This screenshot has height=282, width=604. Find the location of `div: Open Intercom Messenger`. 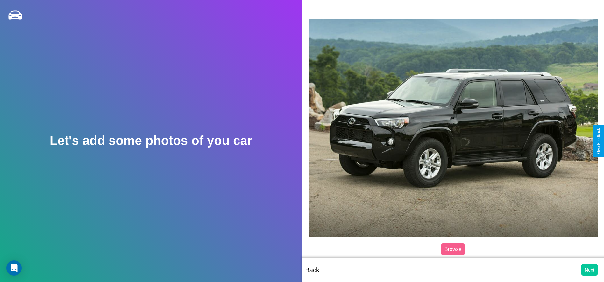

div: Open Intercom Messenger is located at coordinates (14, 268).